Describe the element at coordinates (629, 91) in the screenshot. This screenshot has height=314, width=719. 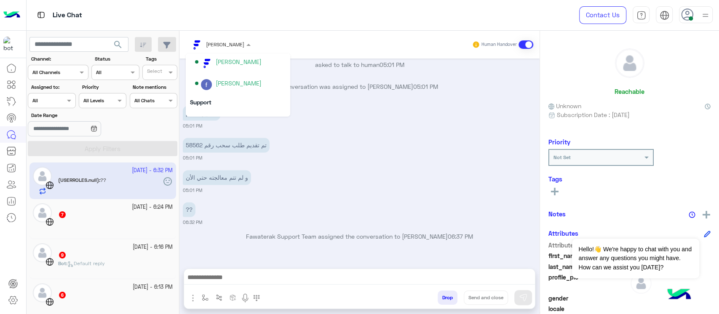
I see `h6: Reachable` at that location.